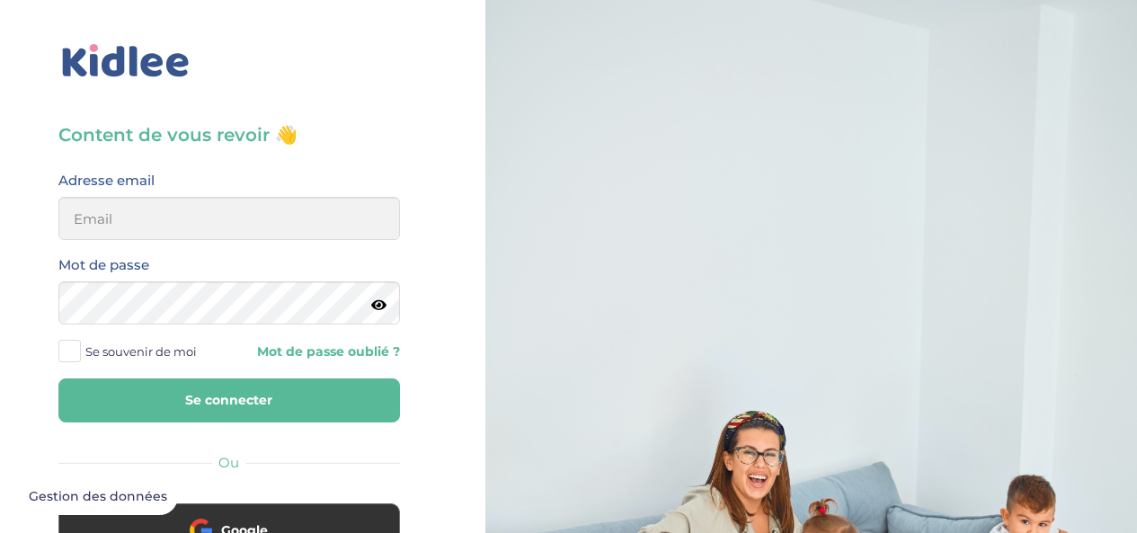 This screenshot has height=533, width=1137. I want to click on button: Gestion des données, so click(98, 497).